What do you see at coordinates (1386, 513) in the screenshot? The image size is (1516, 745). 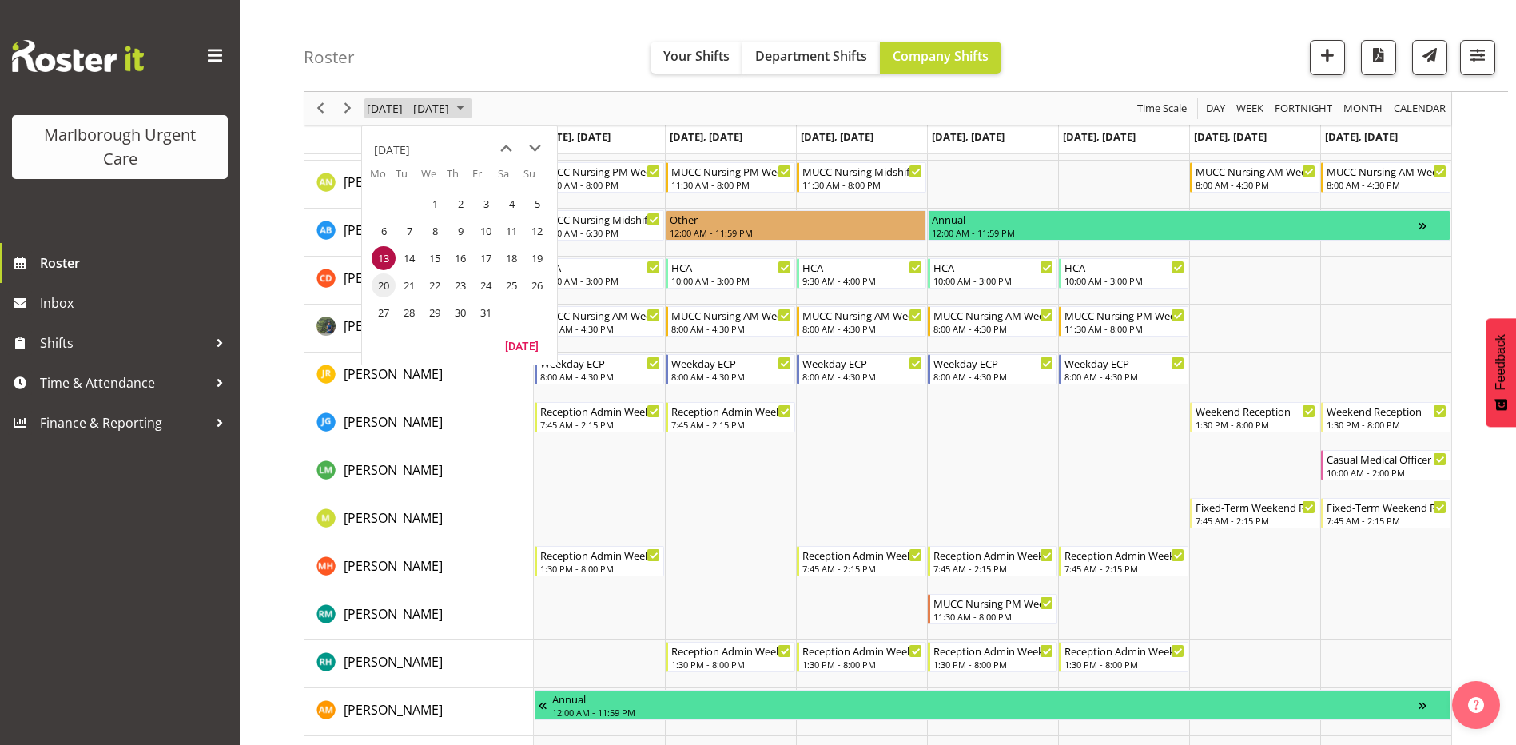 I see `div: Margie Vuto"s event - Fixed-Term Weekend Reception Begin From Sunday, October 19, 2025 at 7:45:00...` at bounding box center [1386, 513].